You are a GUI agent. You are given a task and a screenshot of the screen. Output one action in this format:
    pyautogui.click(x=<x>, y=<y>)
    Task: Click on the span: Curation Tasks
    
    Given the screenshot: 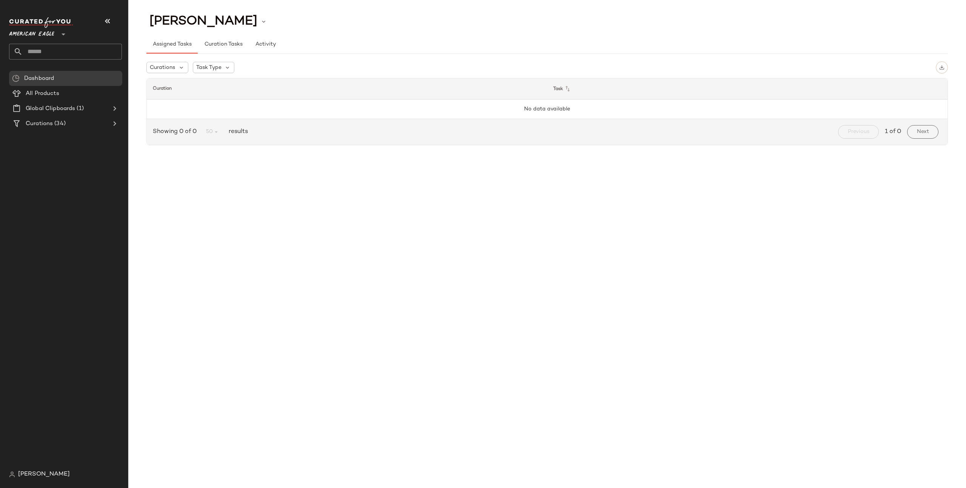 What is the action you would take?
    pyautogui.click(x=223, y=45)
    